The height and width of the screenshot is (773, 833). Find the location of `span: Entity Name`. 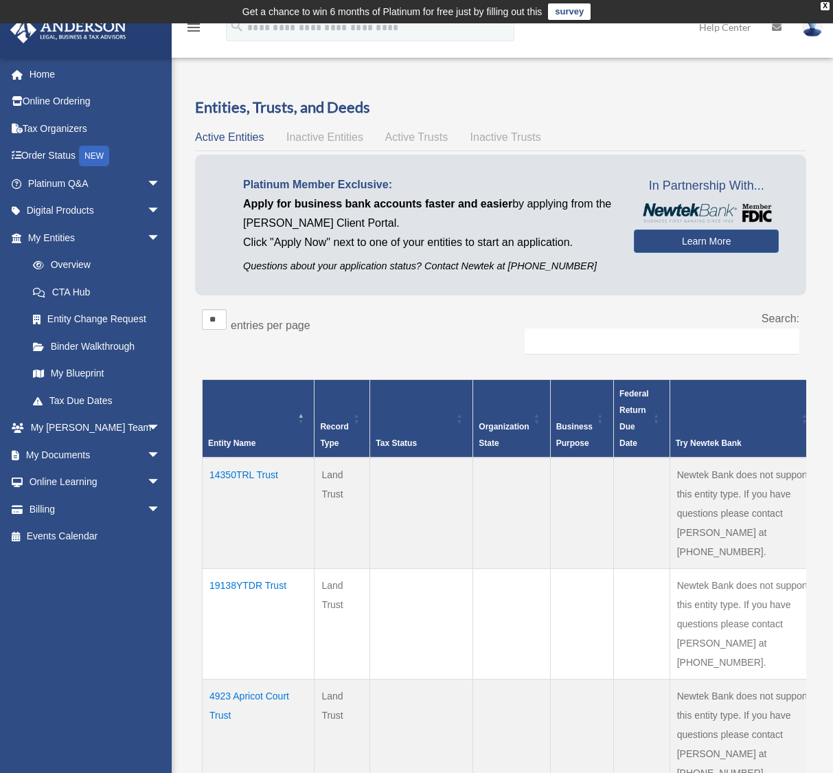

span: Entity Name is located at coordinates (231, 443).